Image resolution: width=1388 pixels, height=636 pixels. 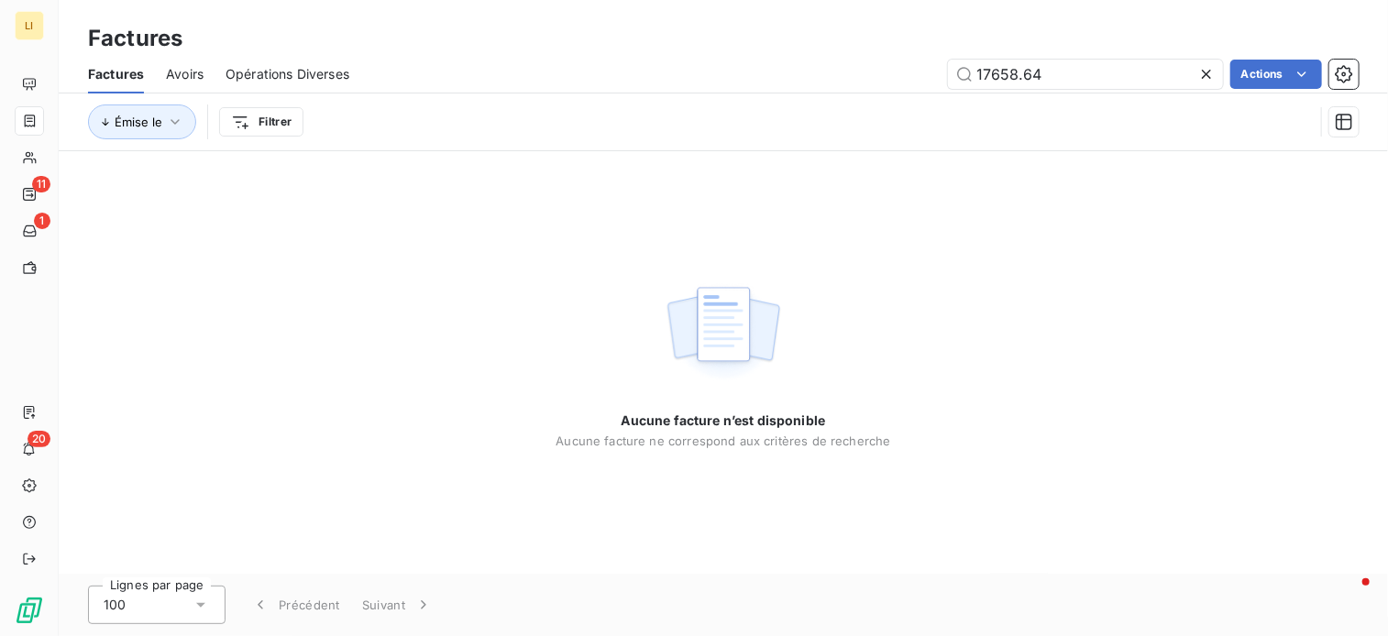 I want to click on span: 11, so click(x=41, y=184).